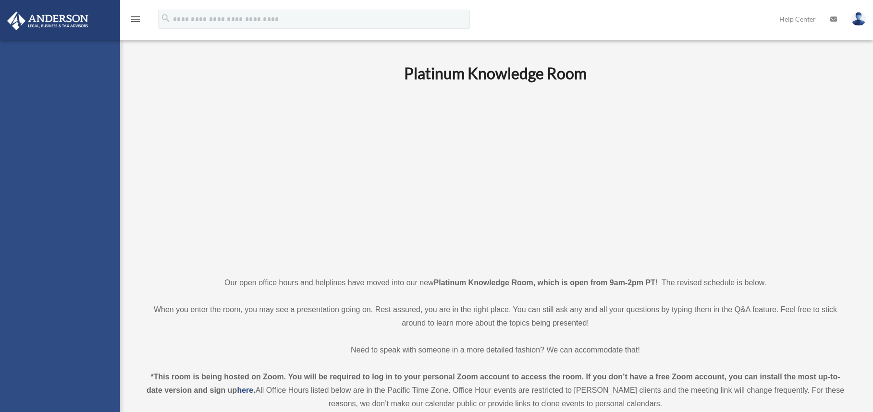  I want to click on p: Need to speak with someone in a more detailed fashion? We can accommodate that!, so click(495, 350).